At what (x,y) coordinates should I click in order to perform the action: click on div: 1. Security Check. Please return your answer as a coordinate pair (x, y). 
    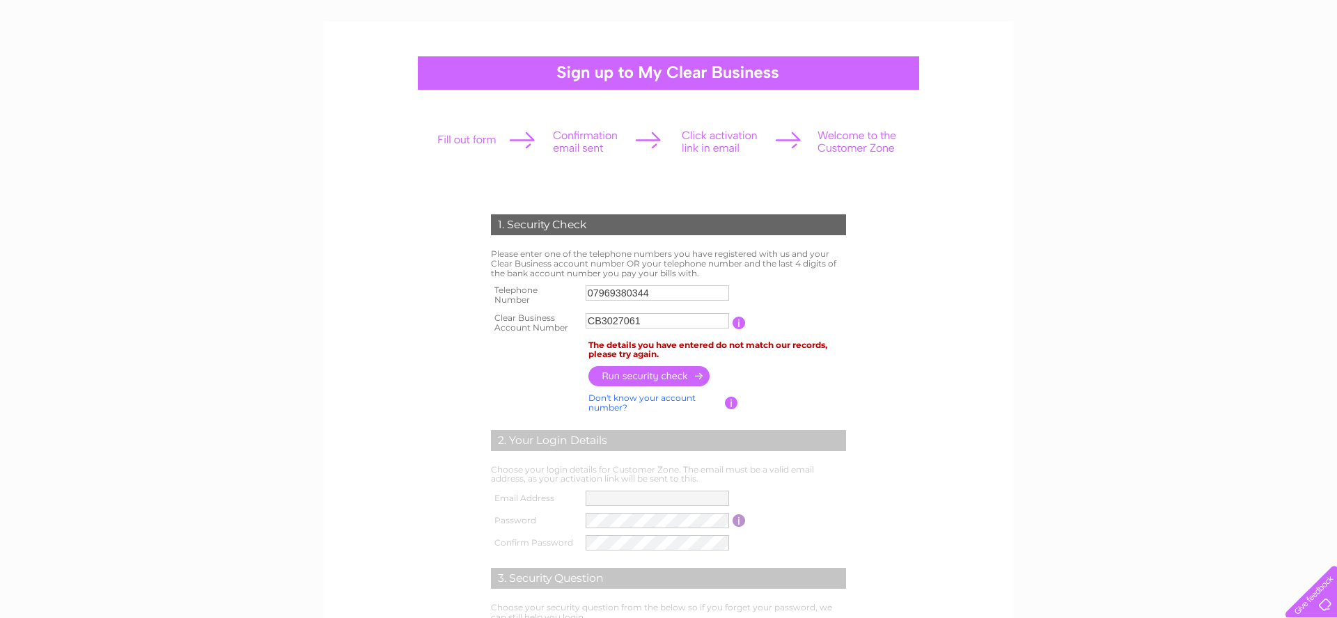
    Looking at the image, I should click on (668, 225).